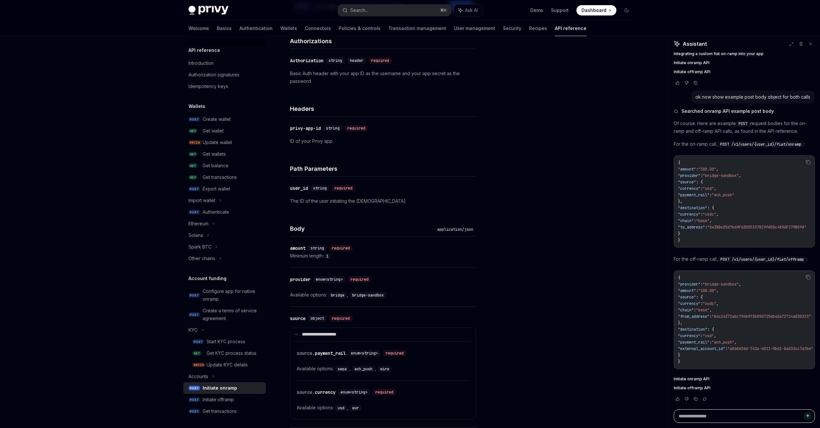 This screenshot has height=428, width=820. What do you see at coordinates (692, 227) in the screenshot?
I see `span: "to_address"` at bounding box center [692, 227].